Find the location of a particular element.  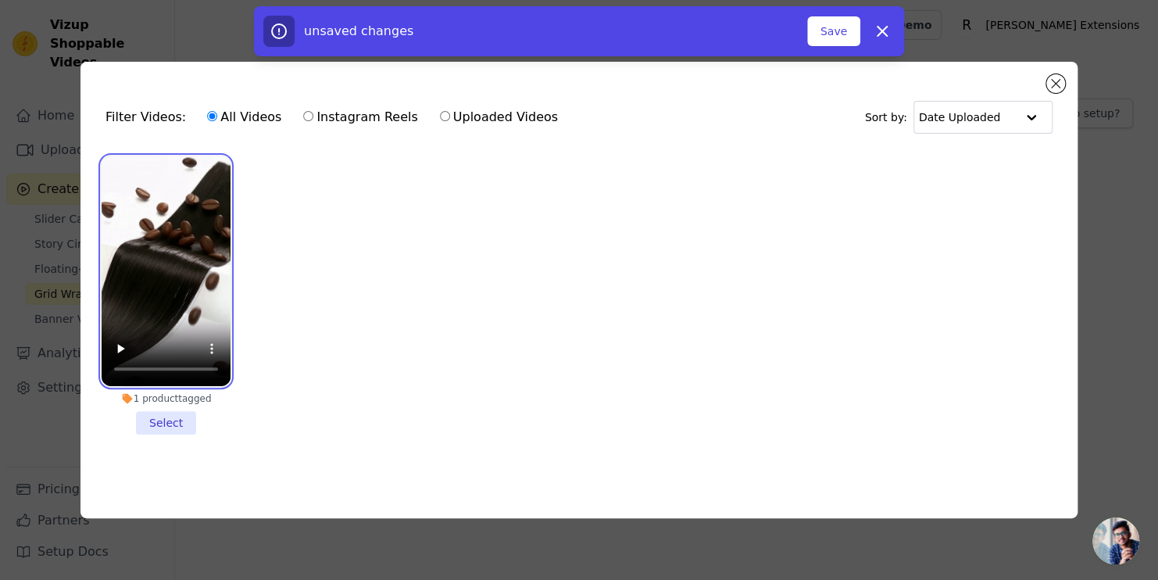

button: Save is located at coordinates (833, 31).